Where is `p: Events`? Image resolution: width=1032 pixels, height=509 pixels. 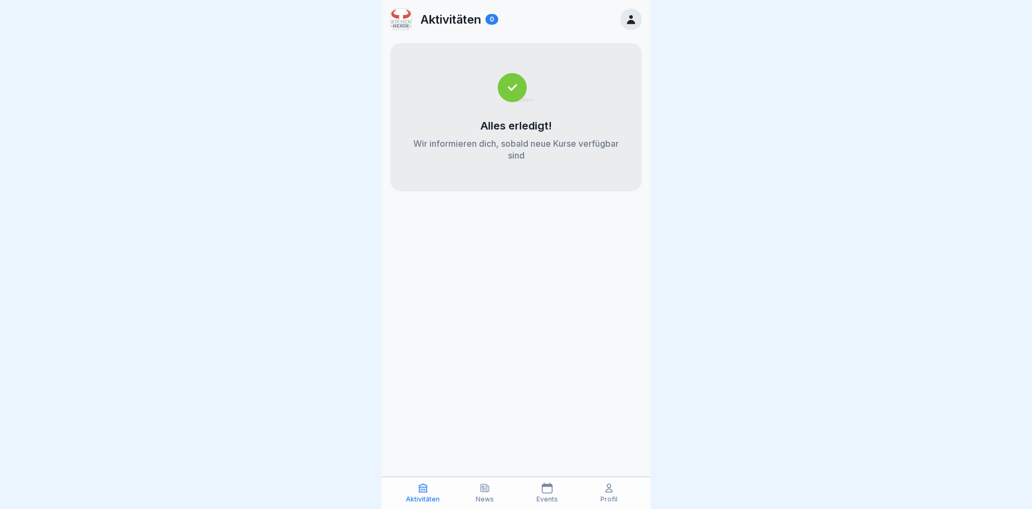
p: Events is located at coordinates (547, 499).